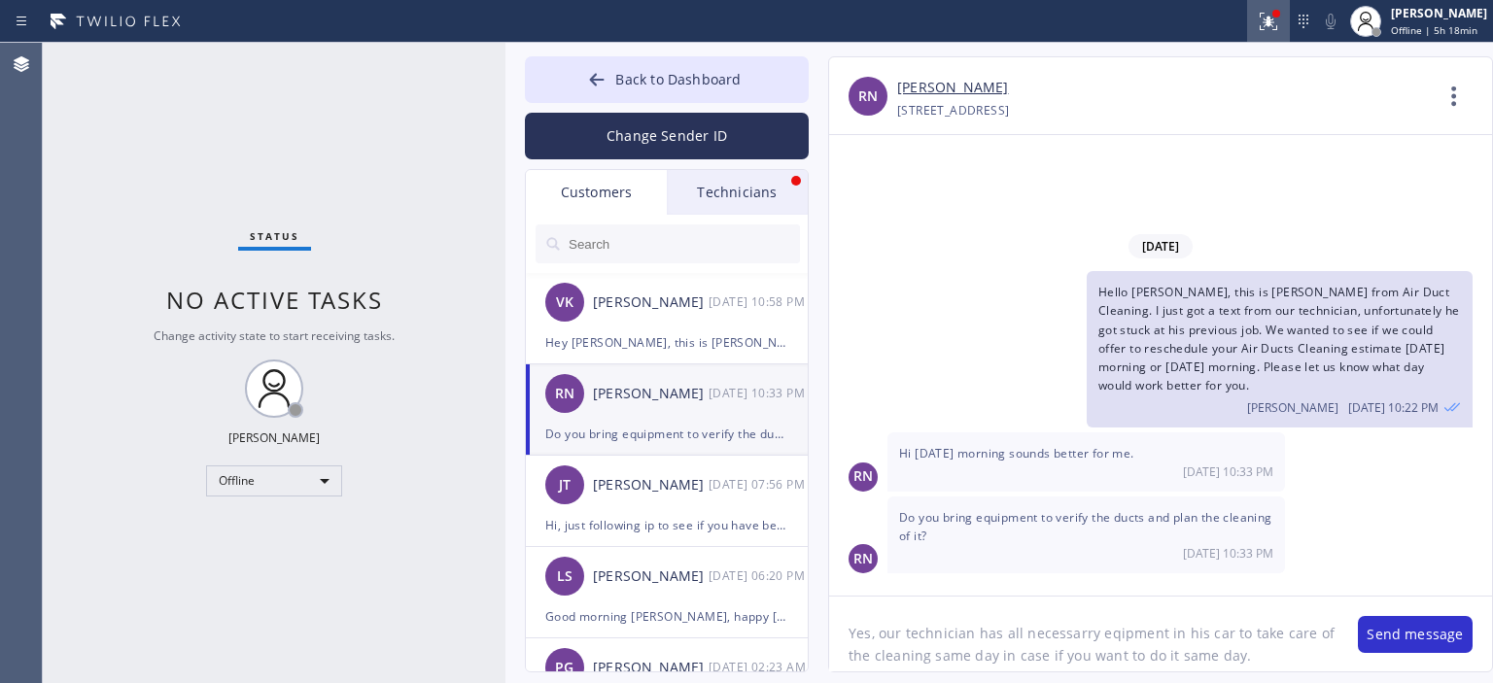 The image size is (1493, 683). I want to click on button: Change Sender ID, so click(667, 136).